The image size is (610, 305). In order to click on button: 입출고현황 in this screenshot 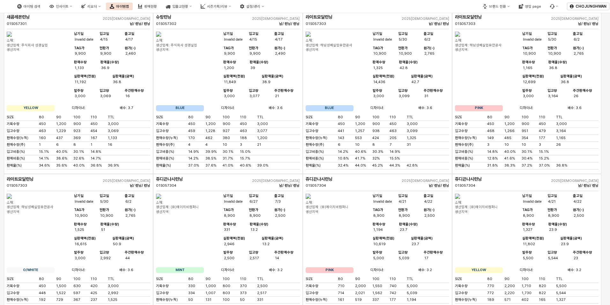, I will do `click(179, 6)`.